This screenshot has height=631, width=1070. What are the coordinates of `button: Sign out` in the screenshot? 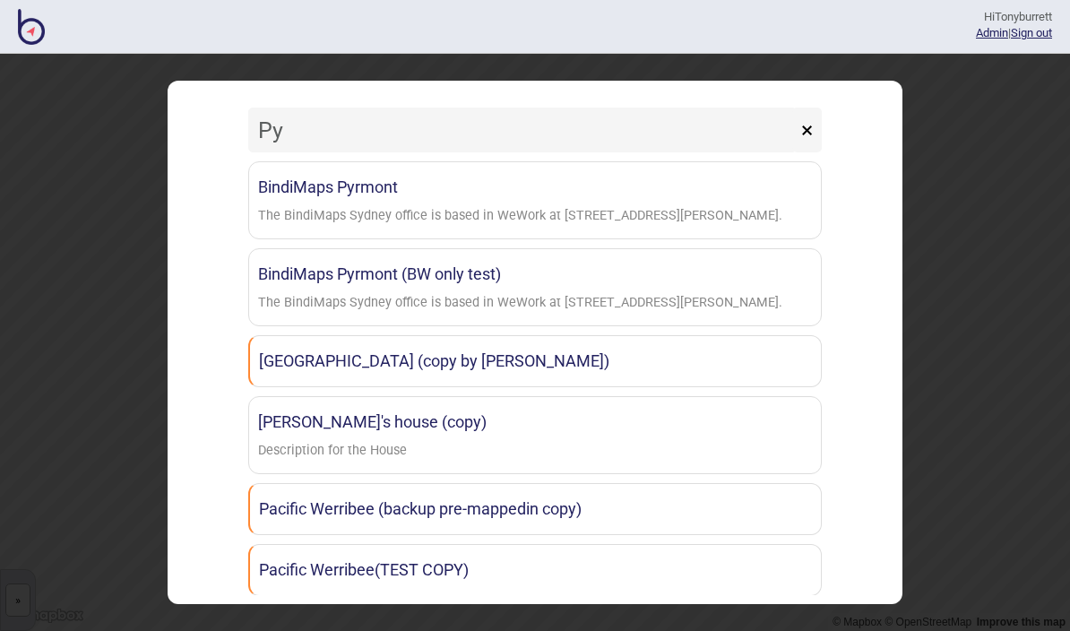 It's located at (1032, 32).